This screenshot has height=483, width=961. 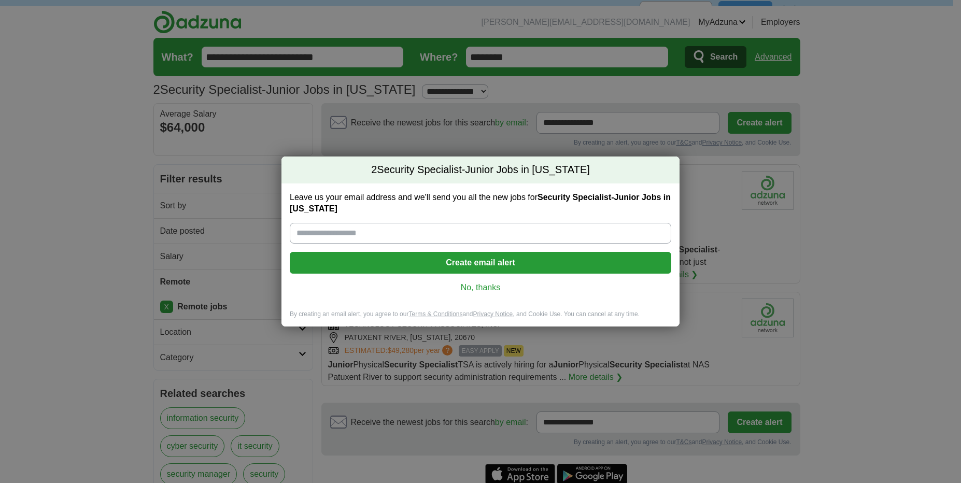 What do you see at coordinates (493, 314) in the screenshot?
I see `a: Privacy Notice` at bounding box center [493, 314].